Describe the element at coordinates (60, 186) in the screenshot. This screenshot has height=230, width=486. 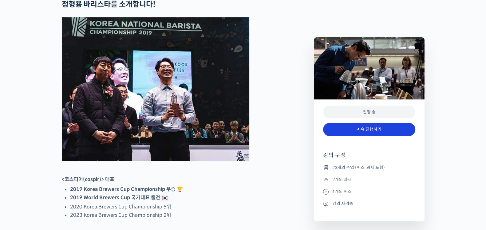
I see `a: 대화` at that location.